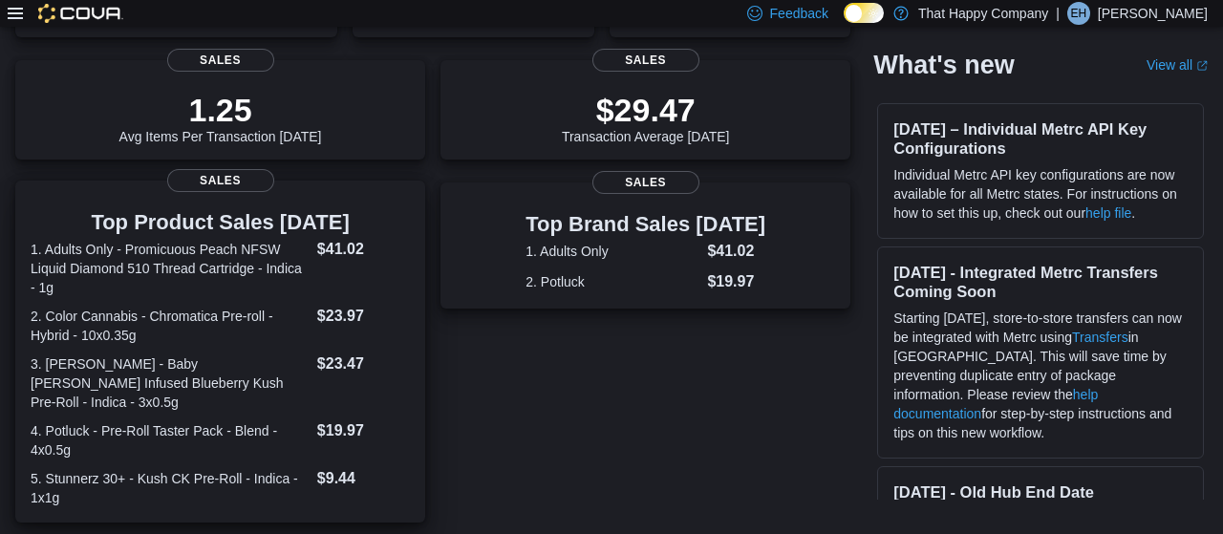 The width and height of the screenshot is (1223, 534). What do you see at coordinates (1078, 13) in the screenshot?
I see `div: Eric Haddad` at bounding box center [1078, 13].